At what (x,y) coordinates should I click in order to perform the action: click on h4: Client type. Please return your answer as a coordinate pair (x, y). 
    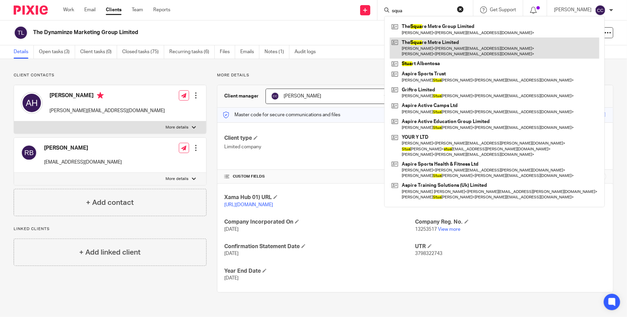
    Looking at the image, I should click on (319, 138).